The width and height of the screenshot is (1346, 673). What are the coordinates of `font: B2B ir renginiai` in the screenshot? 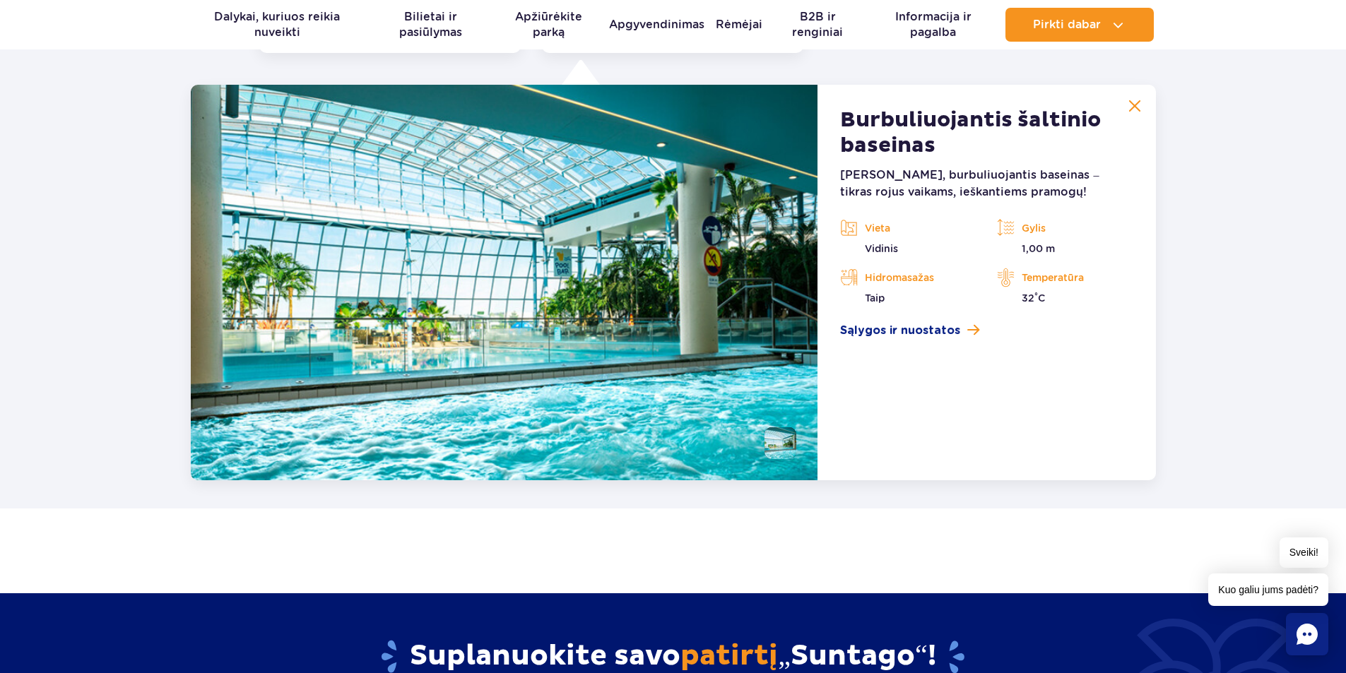 It's located at (817, 24).